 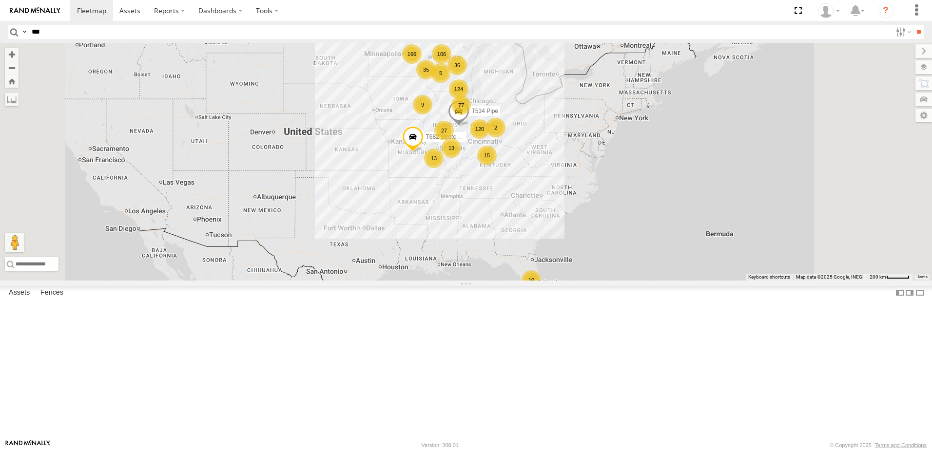 I want to click on span: Map data ©2025 Google, INEGI, so click(x=829, y=277).